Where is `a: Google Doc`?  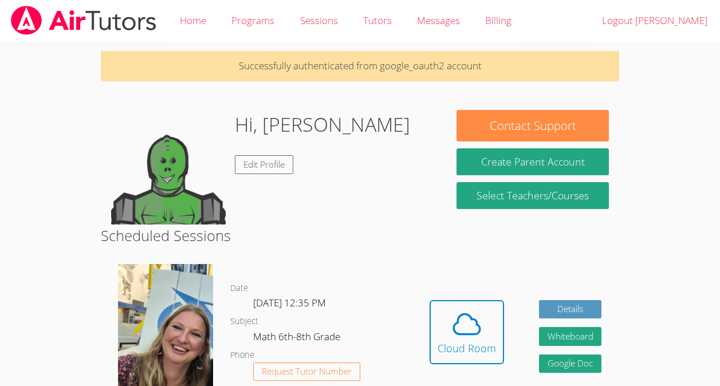 a: Google Doc is located at coordinates (571, 364).